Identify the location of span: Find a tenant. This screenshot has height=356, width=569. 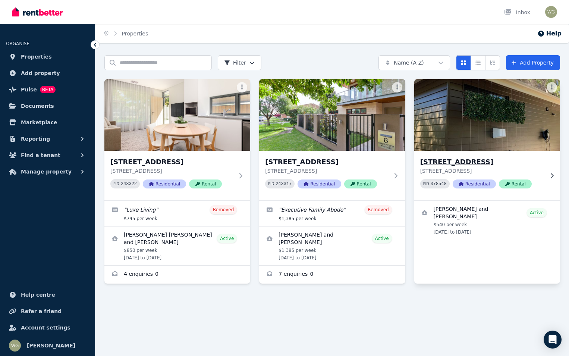
(41, 155).